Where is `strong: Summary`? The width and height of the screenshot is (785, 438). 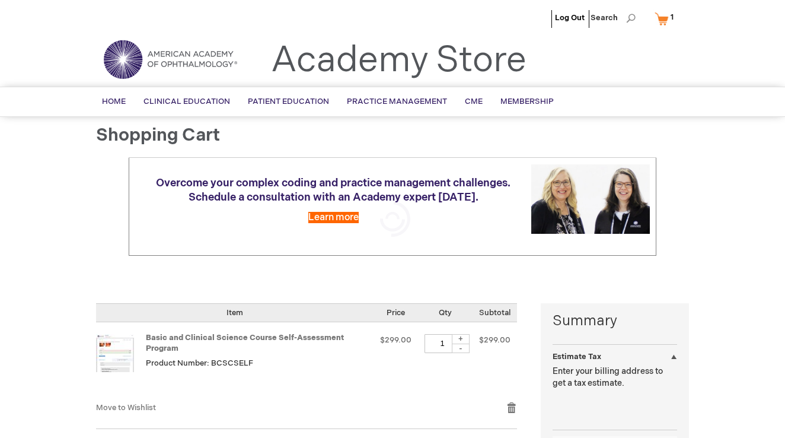
strong: Summary is located at coordinates (615, 321).